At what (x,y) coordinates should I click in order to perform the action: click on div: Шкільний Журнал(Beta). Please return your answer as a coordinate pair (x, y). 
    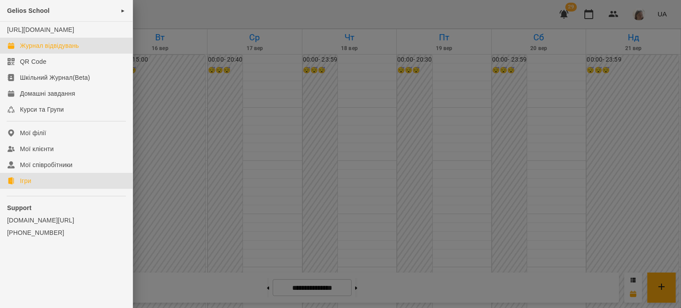
    Looking at the image, I should click on (55, 78).